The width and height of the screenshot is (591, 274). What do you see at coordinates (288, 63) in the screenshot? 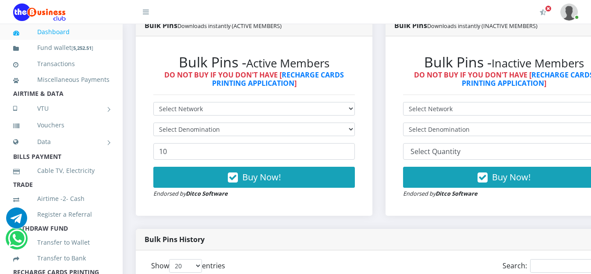
I see `small: Active Members` at bounding box center [288, 63].